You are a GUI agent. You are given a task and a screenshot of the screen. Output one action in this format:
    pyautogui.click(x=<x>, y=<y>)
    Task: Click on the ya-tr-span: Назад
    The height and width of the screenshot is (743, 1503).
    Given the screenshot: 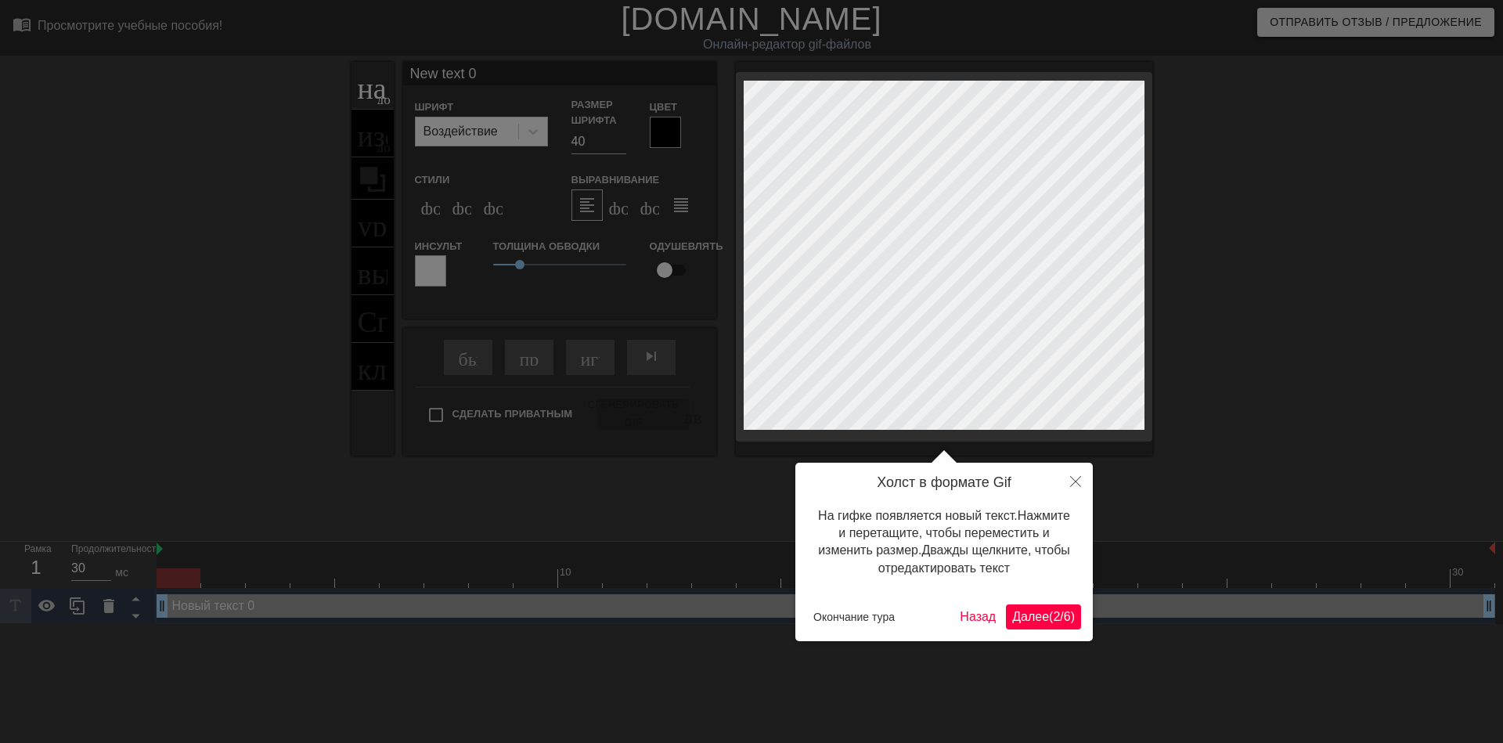 What is the action you would take?
    pyautogui.click(x=978, y=616)
    